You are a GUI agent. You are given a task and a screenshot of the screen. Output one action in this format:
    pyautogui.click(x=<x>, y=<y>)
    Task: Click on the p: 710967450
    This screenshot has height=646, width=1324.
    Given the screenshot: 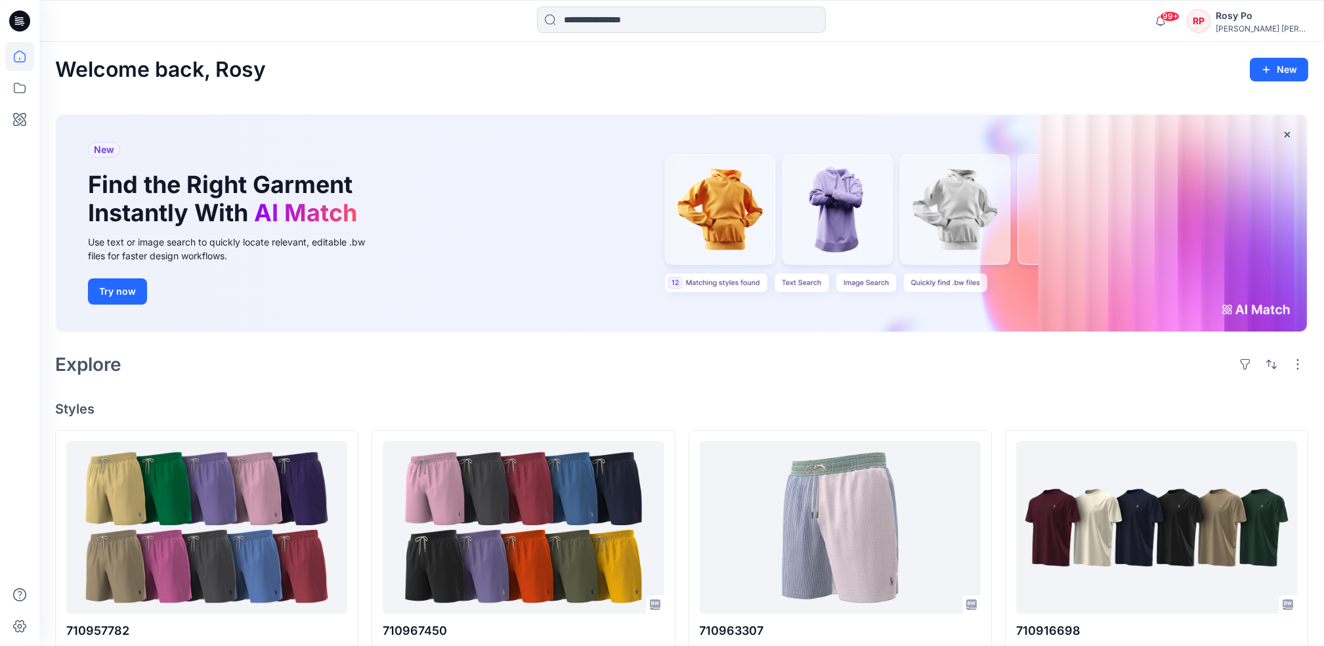 What is the action you would take?
    pyautogui.click(x=523, y=631)
    